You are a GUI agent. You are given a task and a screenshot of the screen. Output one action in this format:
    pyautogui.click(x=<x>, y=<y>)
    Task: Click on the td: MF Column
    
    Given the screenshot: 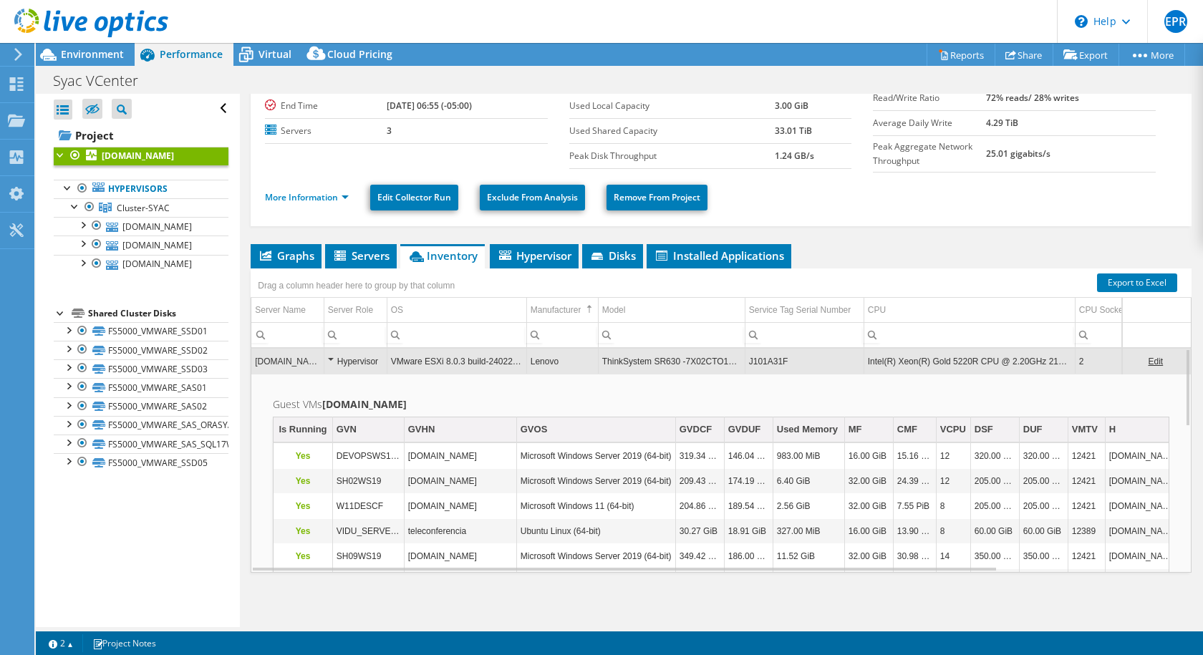 What is the action you would take?
    pyautogui.click(x=869, y=430)
    